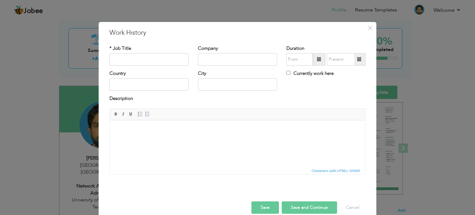 Image resolution: width=475 pixels, height=215 pixels. Describe the element at coordinates (121, 98) in the screenshot. I see `label: Description` at that location.